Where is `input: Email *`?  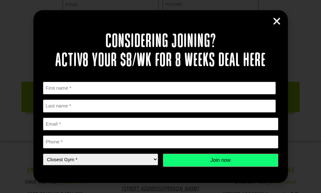 input: Email * is located at coordinates (161, 124).